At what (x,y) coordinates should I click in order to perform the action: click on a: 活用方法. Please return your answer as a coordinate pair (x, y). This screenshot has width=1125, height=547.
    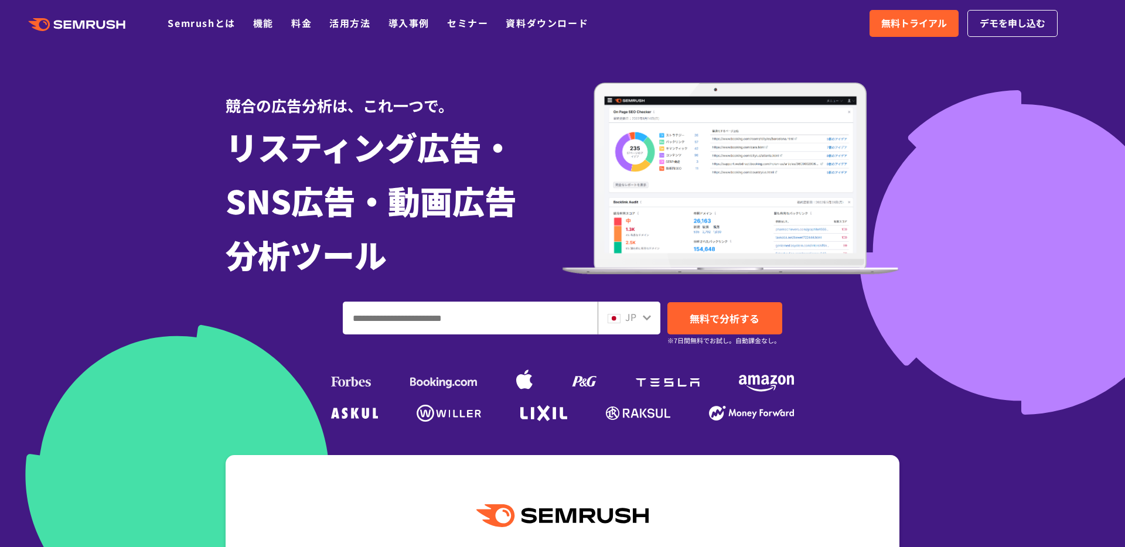
    Looking at the image, I should click on (350, 23).